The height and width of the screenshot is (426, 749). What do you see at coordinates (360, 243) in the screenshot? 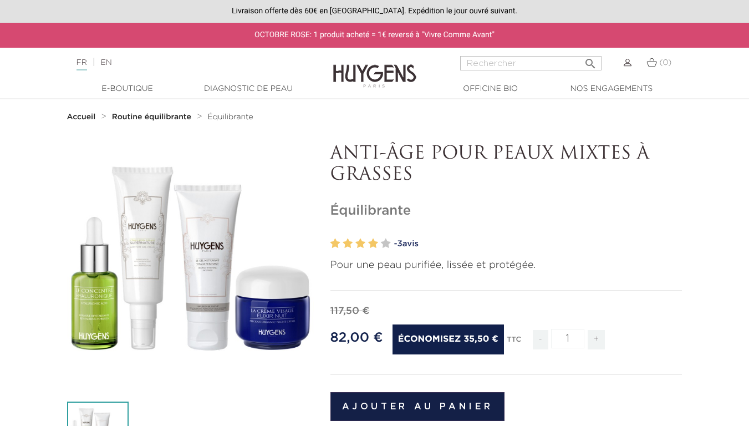
I see `label: 3` at bounding box center [360, 243].